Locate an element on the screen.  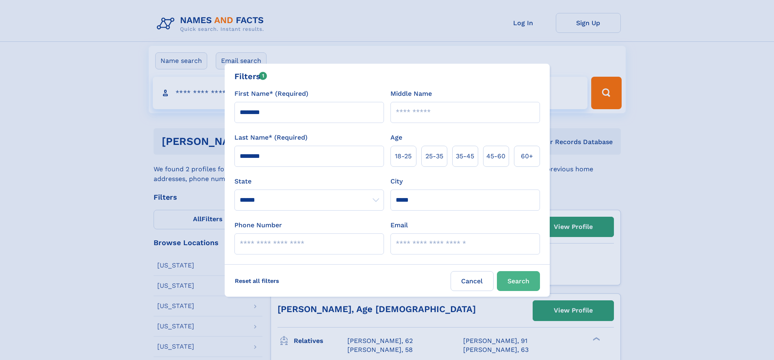
label: Reset all filters is located at coordinates (257, 281).